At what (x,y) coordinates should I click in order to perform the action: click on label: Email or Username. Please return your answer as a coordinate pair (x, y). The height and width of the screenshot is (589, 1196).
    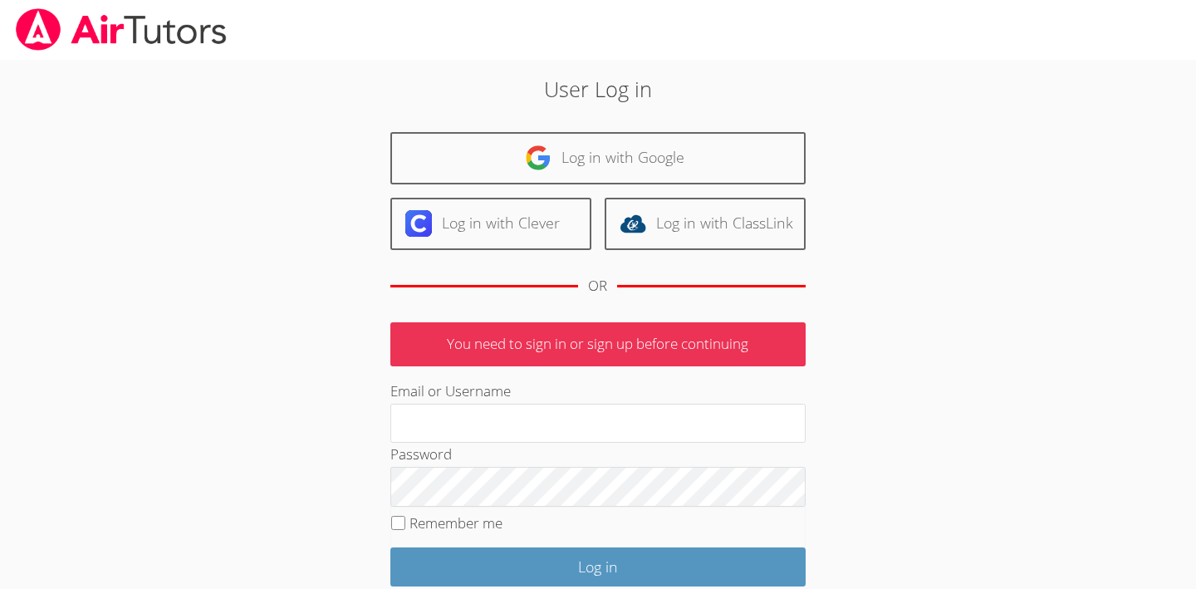
    Looking at the image, I should click on (450, 390).